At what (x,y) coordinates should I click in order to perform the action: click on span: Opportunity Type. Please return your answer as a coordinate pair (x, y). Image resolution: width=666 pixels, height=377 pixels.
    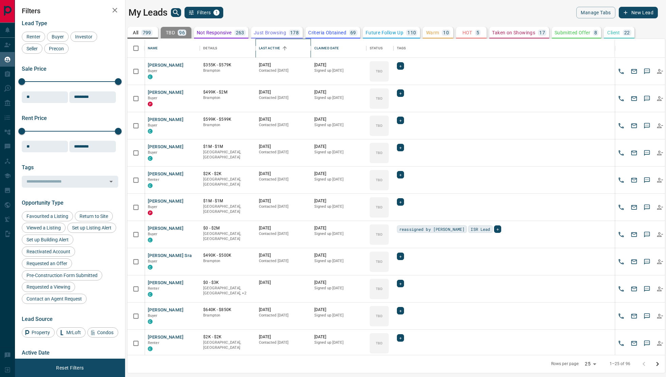
    Looking at the image, I should click on (42, 202).